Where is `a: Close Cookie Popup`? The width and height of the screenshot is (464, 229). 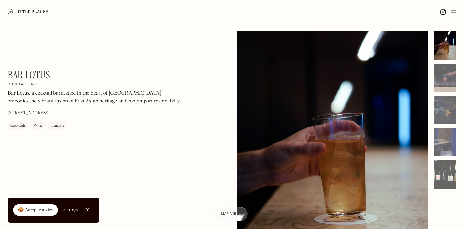 a: Close Cookie Popup is located at coordinates (88, 210).